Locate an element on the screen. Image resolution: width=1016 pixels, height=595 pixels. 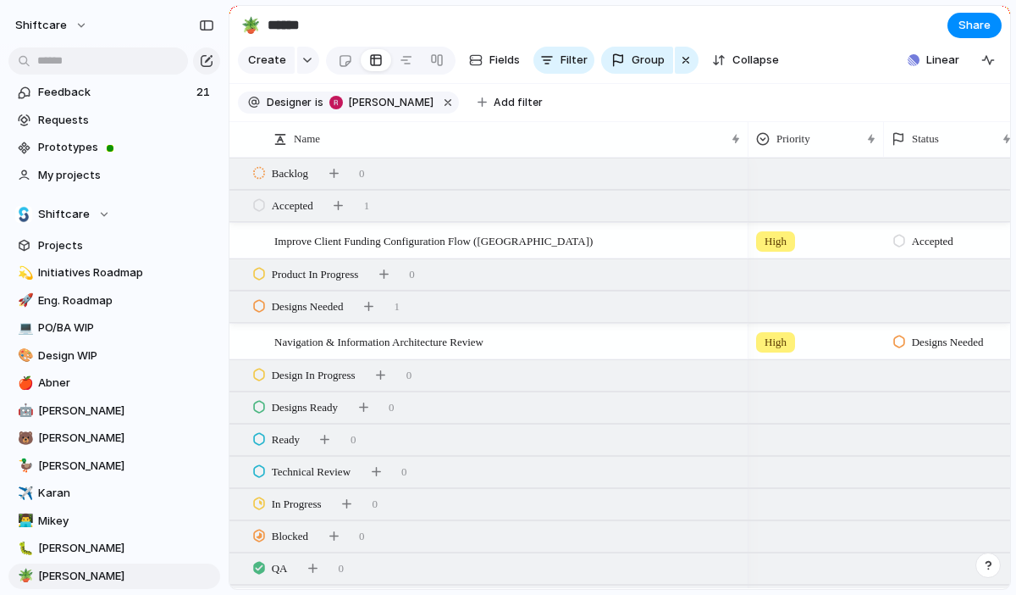
div: 👨‍💻Mikey is located at coordinates (114, 521).